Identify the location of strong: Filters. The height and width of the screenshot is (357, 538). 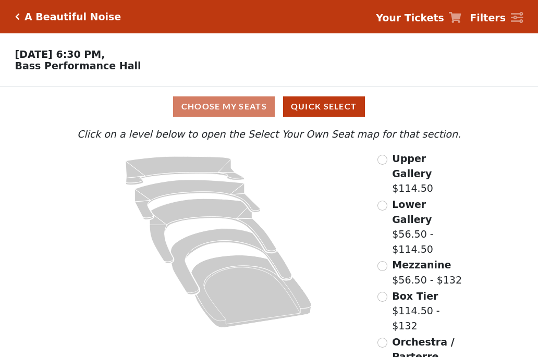
(487, 18).